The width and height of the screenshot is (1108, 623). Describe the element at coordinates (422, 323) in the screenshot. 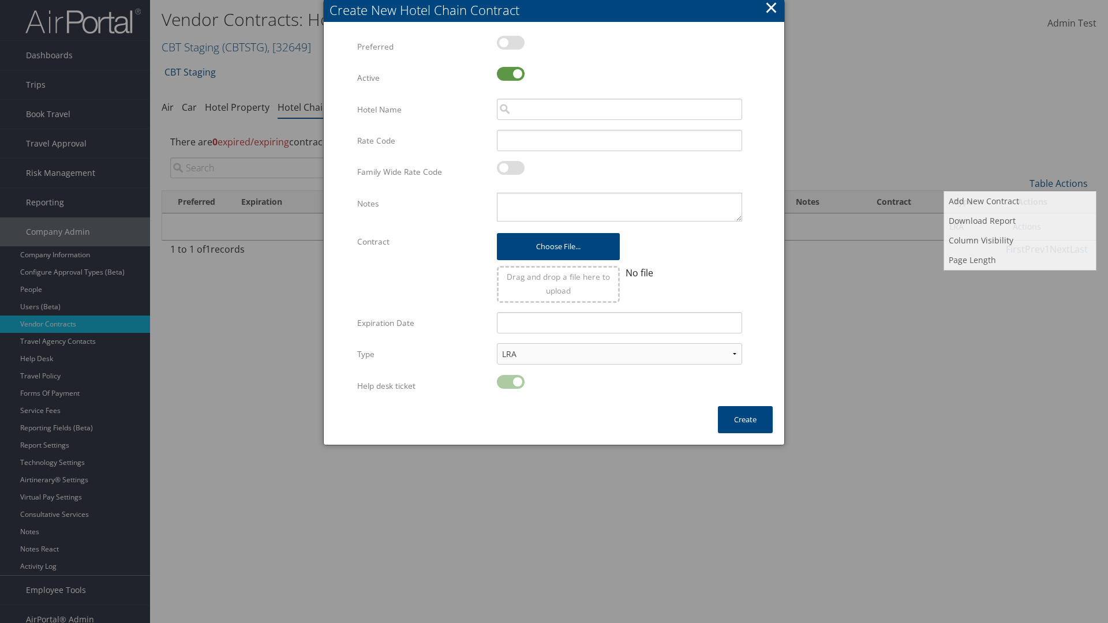

I see `label: Expiration Date` at that location.